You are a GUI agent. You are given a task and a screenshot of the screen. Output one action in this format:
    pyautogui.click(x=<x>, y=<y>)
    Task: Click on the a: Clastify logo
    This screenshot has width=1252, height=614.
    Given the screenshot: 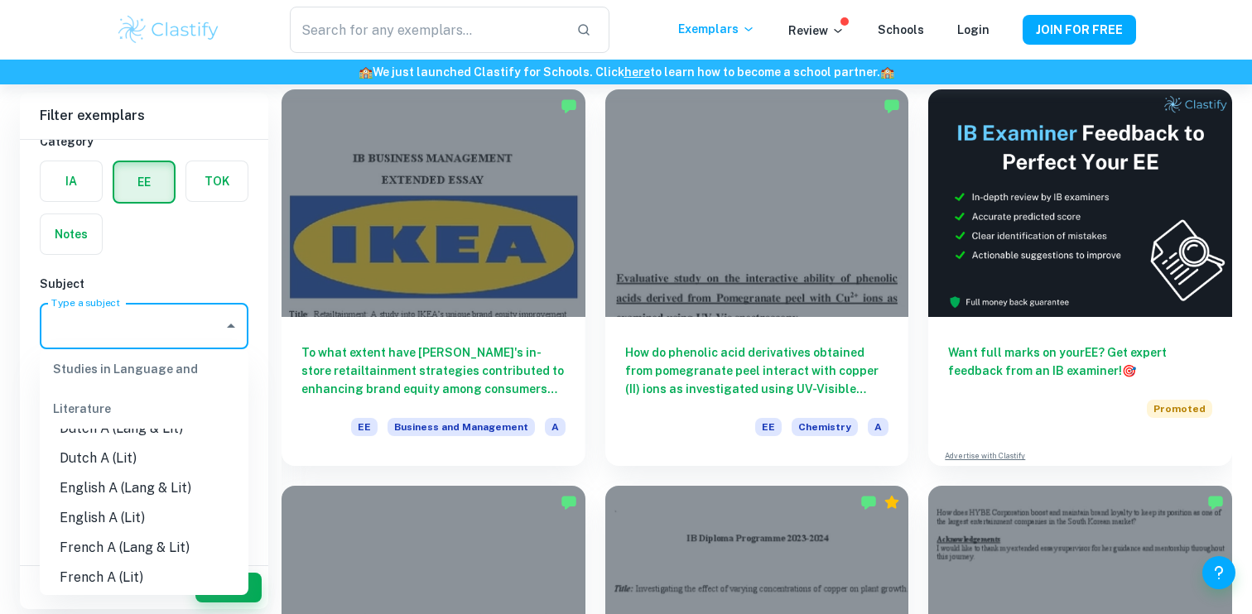 What is the action you would take?
    pyautogui.click(x=168, y=30)
    